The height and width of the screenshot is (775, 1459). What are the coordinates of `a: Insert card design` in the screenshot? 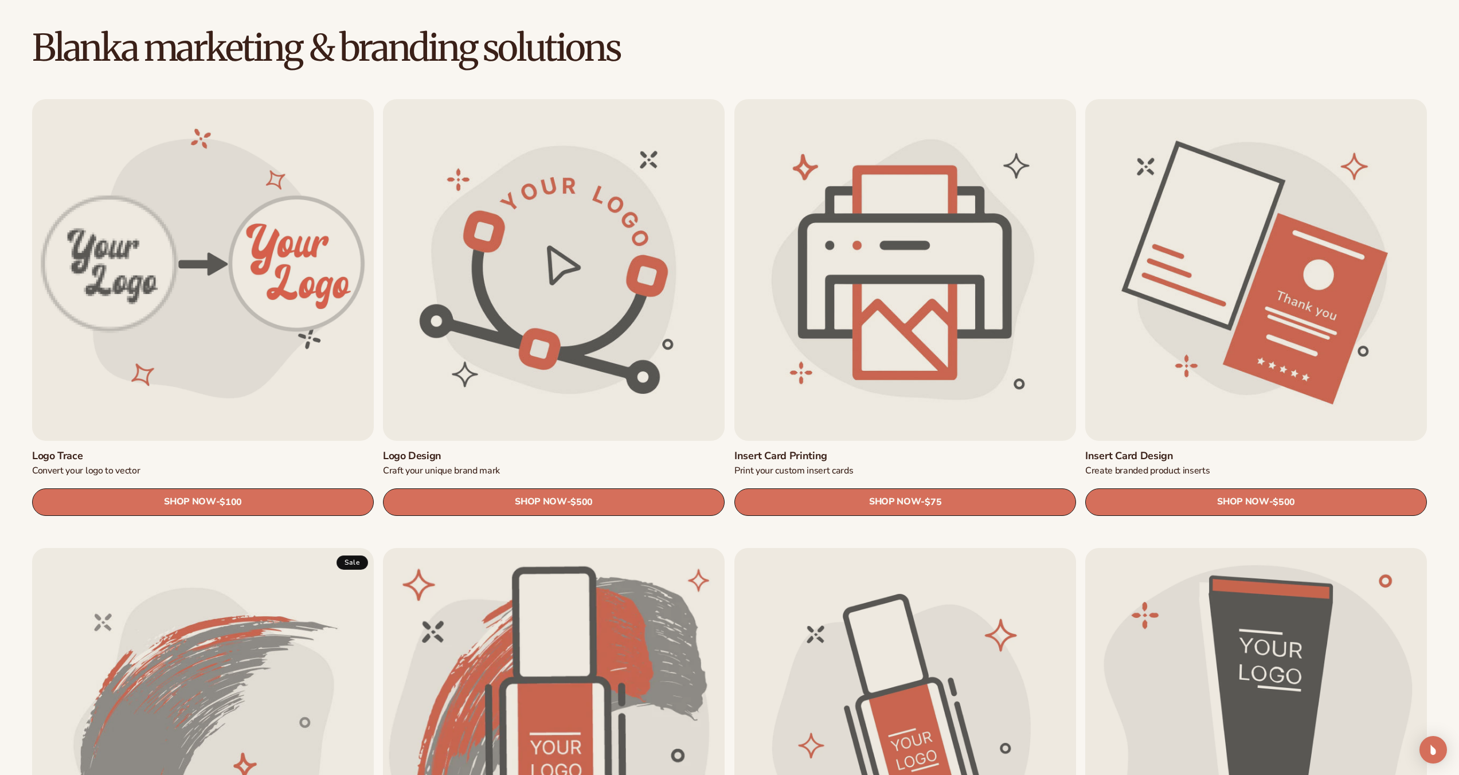 It's located at (1256, 456).